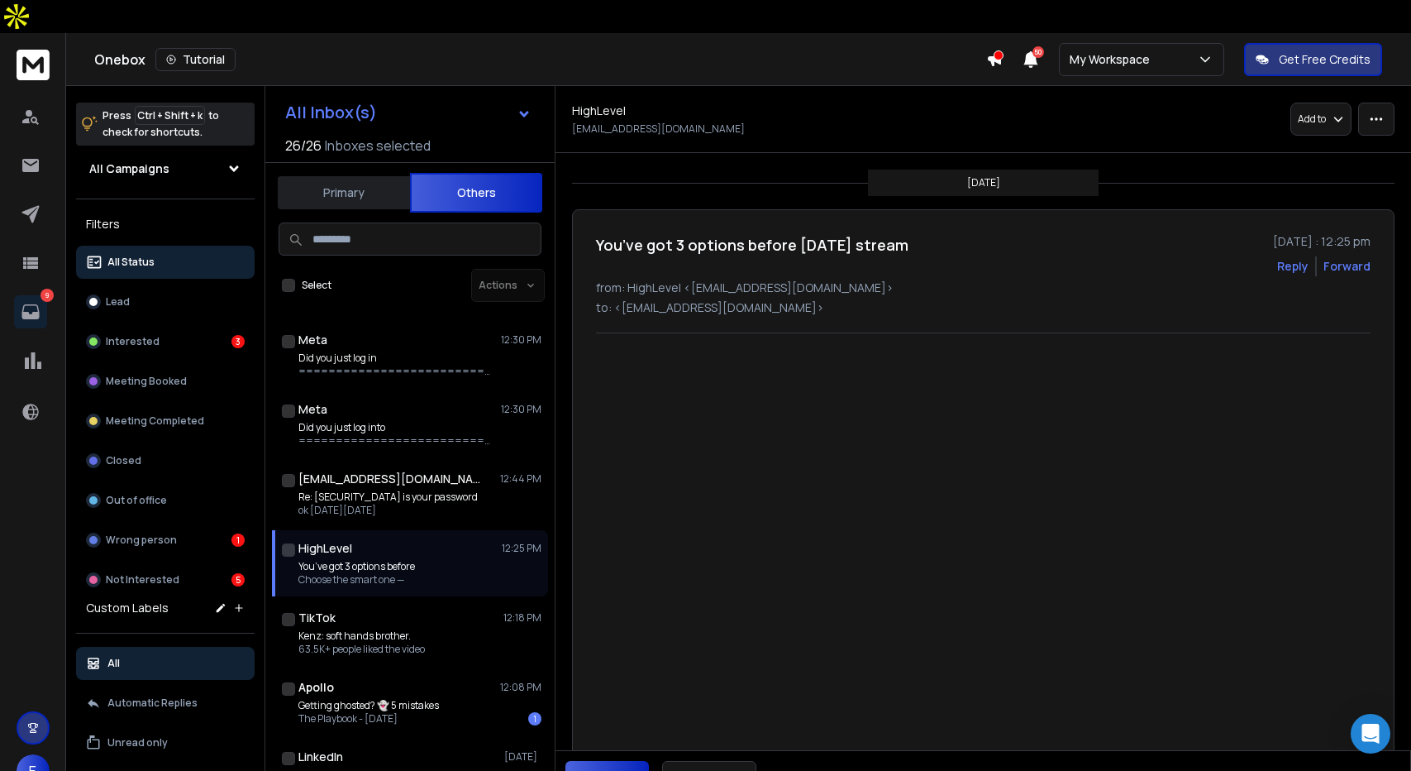  What do you see at coordinates (31, 312) in the screenshot?
I see `a: 9` at bounding box center [31, 312].